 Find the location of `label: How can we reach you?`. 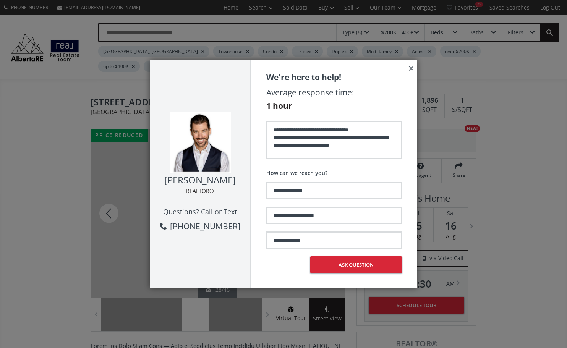

label: How can we reach you? is located at coordinates (297, 173).